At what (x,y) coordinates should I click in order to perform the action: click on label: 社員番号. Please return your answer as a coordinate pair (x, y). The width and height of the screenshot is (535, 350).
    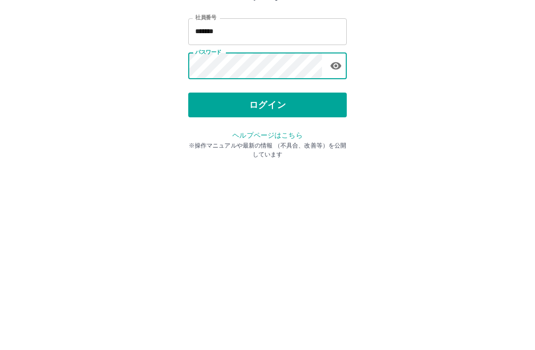
    Looking at the image, I should click on (206, 96).